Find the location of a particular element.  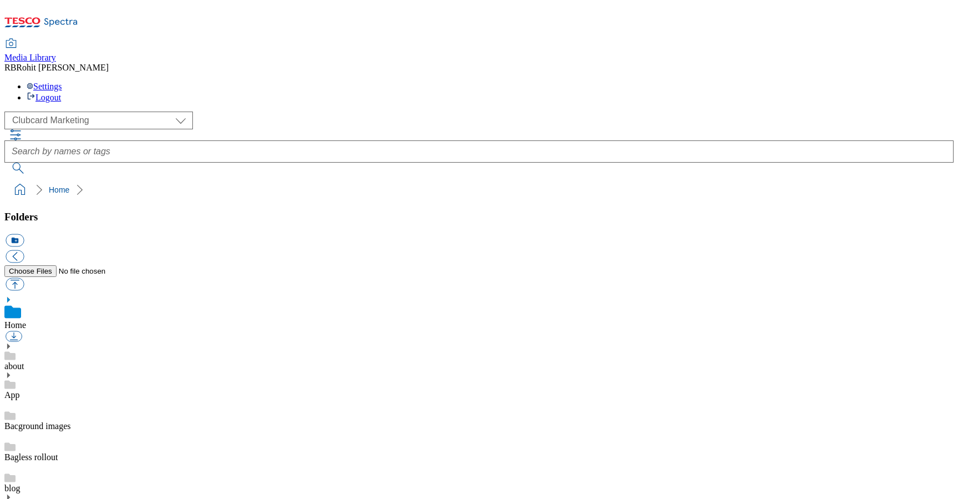

input: Search by names or tags is located at coordinates (479, 151).